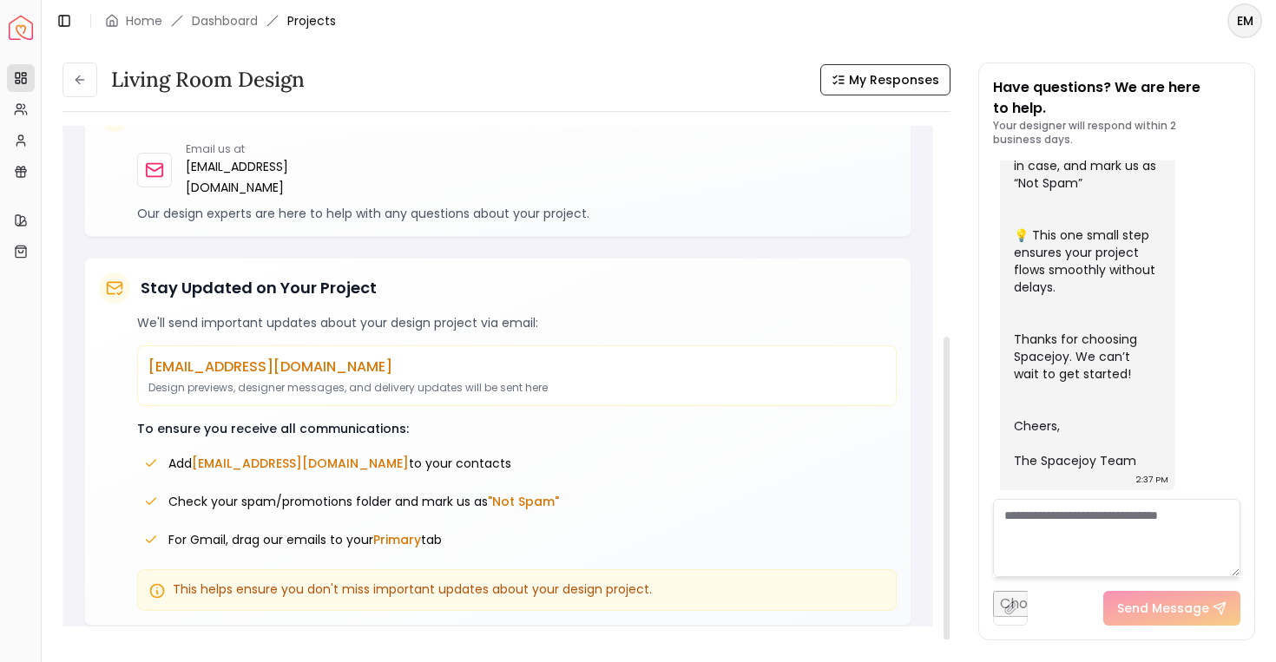 The image size is (1276, 662). Describe the element at coordinates (1151, 480) in the screenshot. I see `div: 2:37 PM` at that location.